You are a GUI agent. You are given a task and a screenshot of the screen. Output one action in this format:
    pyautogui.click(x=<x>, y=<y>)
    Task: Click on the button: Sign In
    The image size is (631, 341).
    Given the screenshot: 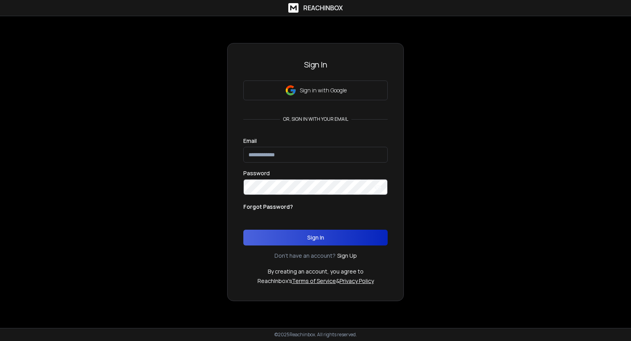 What is the action you would take?
    pyautogui.click(x=315, y=237)
    